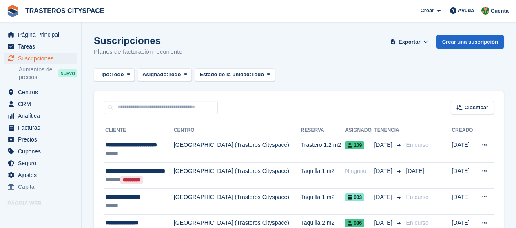  I want to click on button: Estado de la unidad: Todo, so click(235, 75).